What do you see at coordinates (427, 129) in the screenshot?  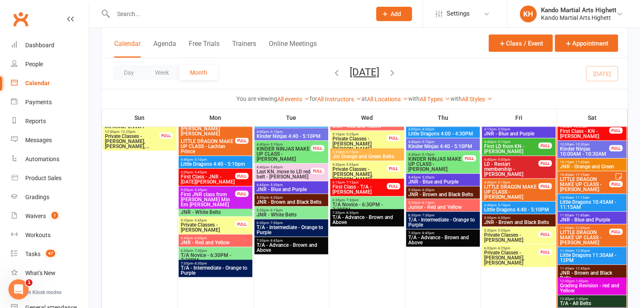 I see `span: - 4:30pm` at bounding box center [427, 129].